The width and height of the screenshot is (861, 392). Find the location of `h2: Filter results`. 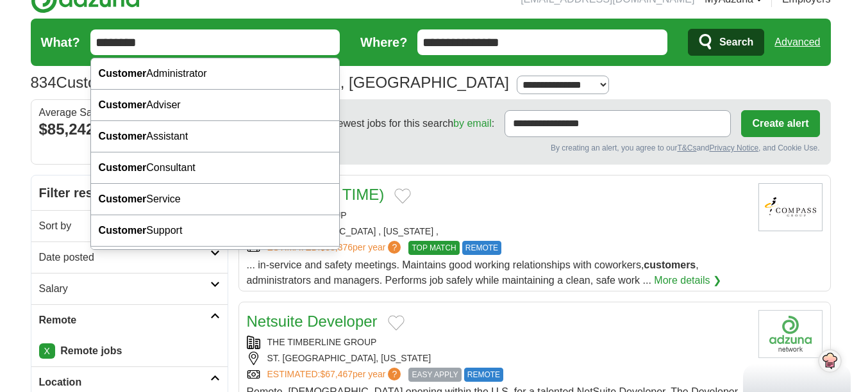

h2: Filter results is located at coordinates (129, 193).